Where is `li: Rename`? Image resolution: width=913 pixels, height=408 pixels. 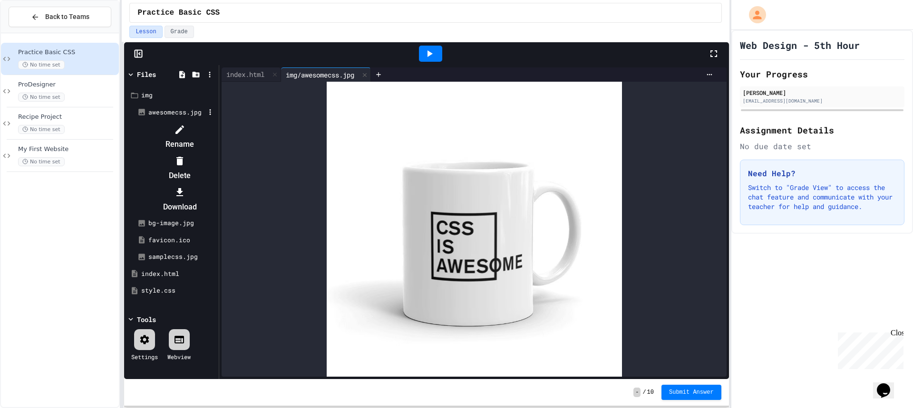 li: Rename is located at coordinates (180, 137).